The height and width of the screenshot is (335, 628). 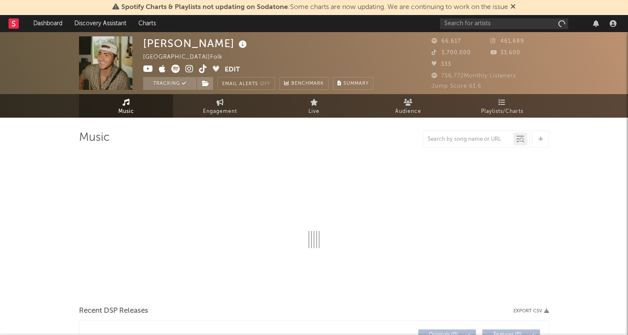 I want to click on button: Export CSV, so click(x=531, y=311).